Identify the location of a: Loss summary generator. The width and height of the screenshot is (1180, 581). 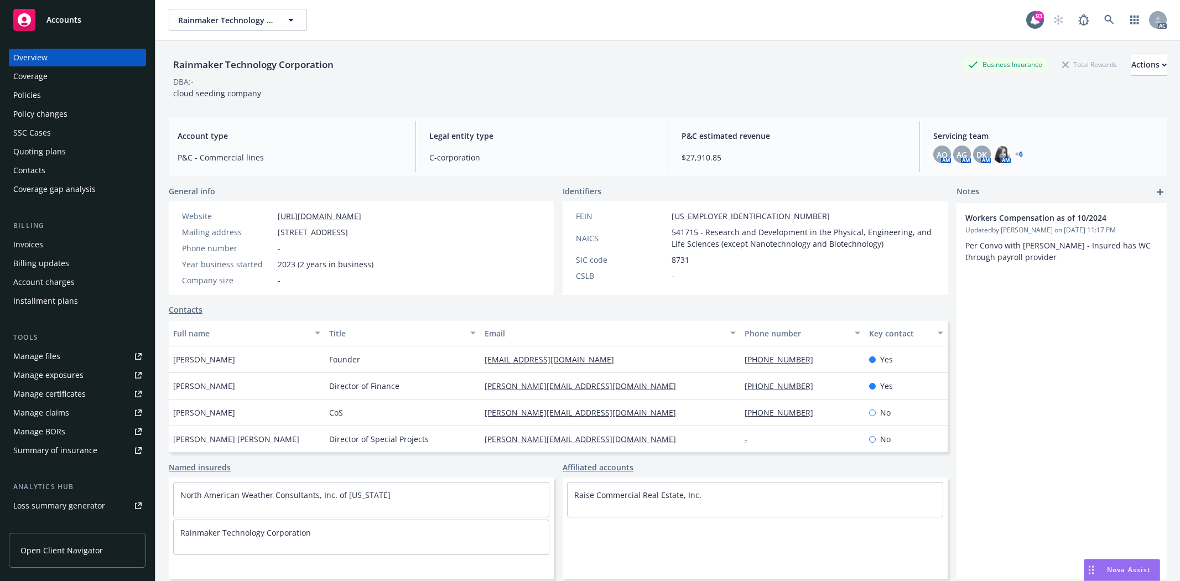
(77, 506).